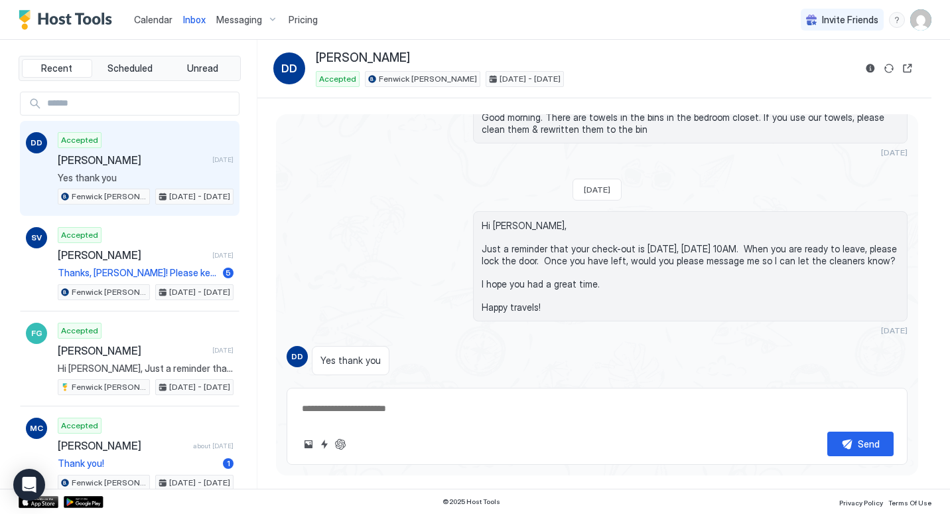 This screenshot has width=950, height=514. I want to click on span: Terms Of Use, so click(910, 502).